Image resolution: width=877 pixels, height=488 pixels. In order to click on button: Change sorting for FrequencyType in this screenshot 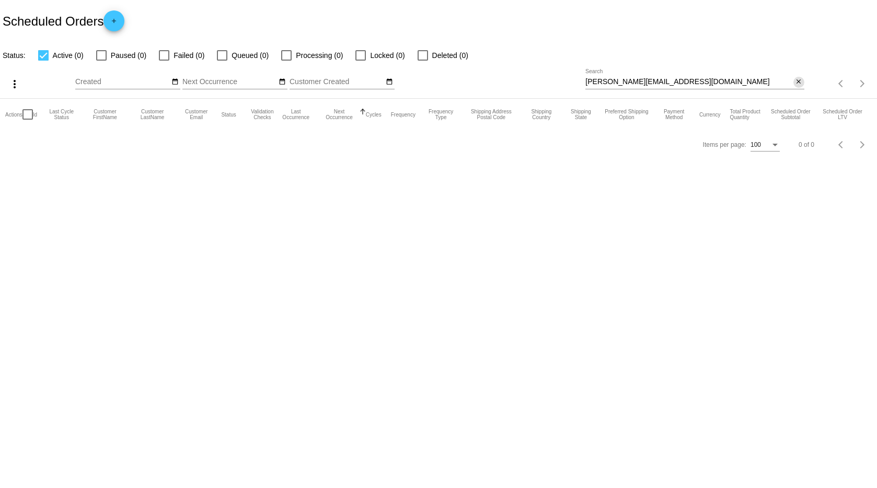, I will do `click(440, 114)`.